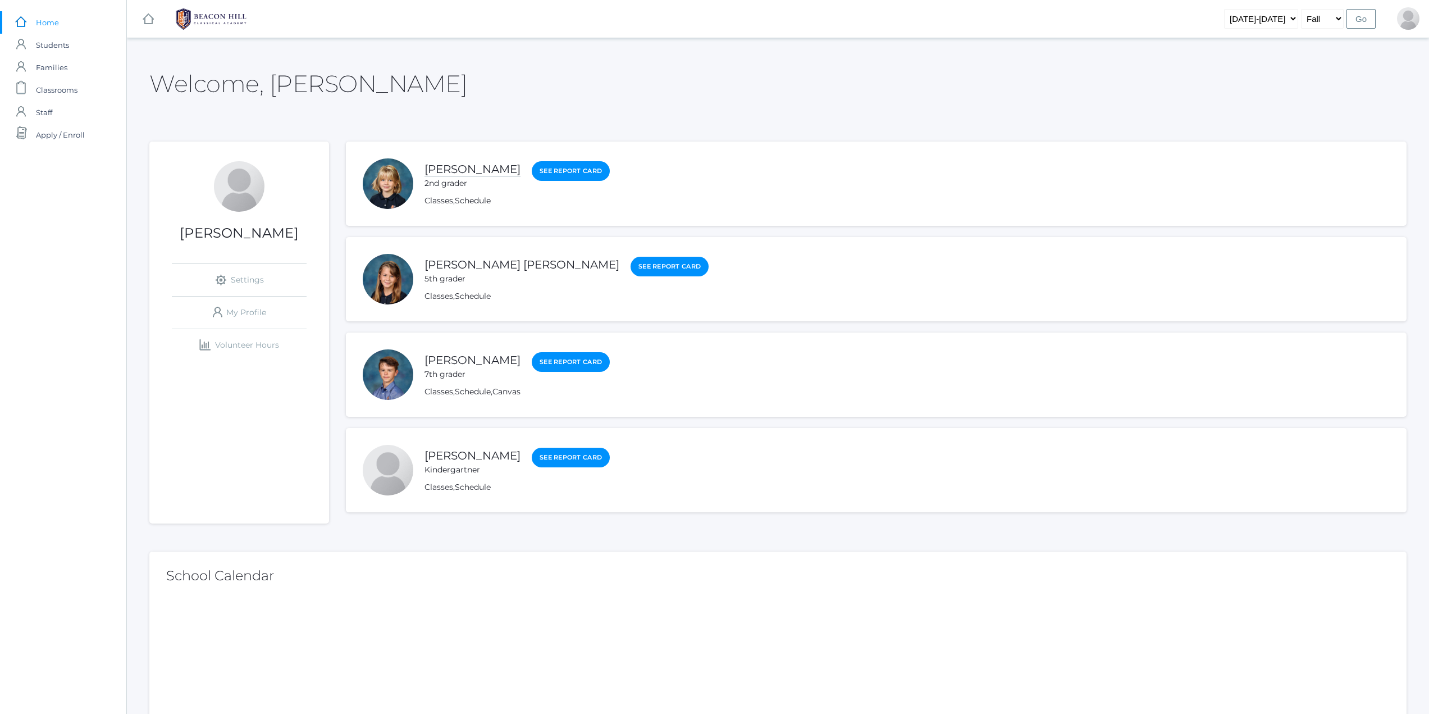  Describe the element at coordinates (388, 470) in the screenshot. I see `div: Kiel Callaway` at that location.